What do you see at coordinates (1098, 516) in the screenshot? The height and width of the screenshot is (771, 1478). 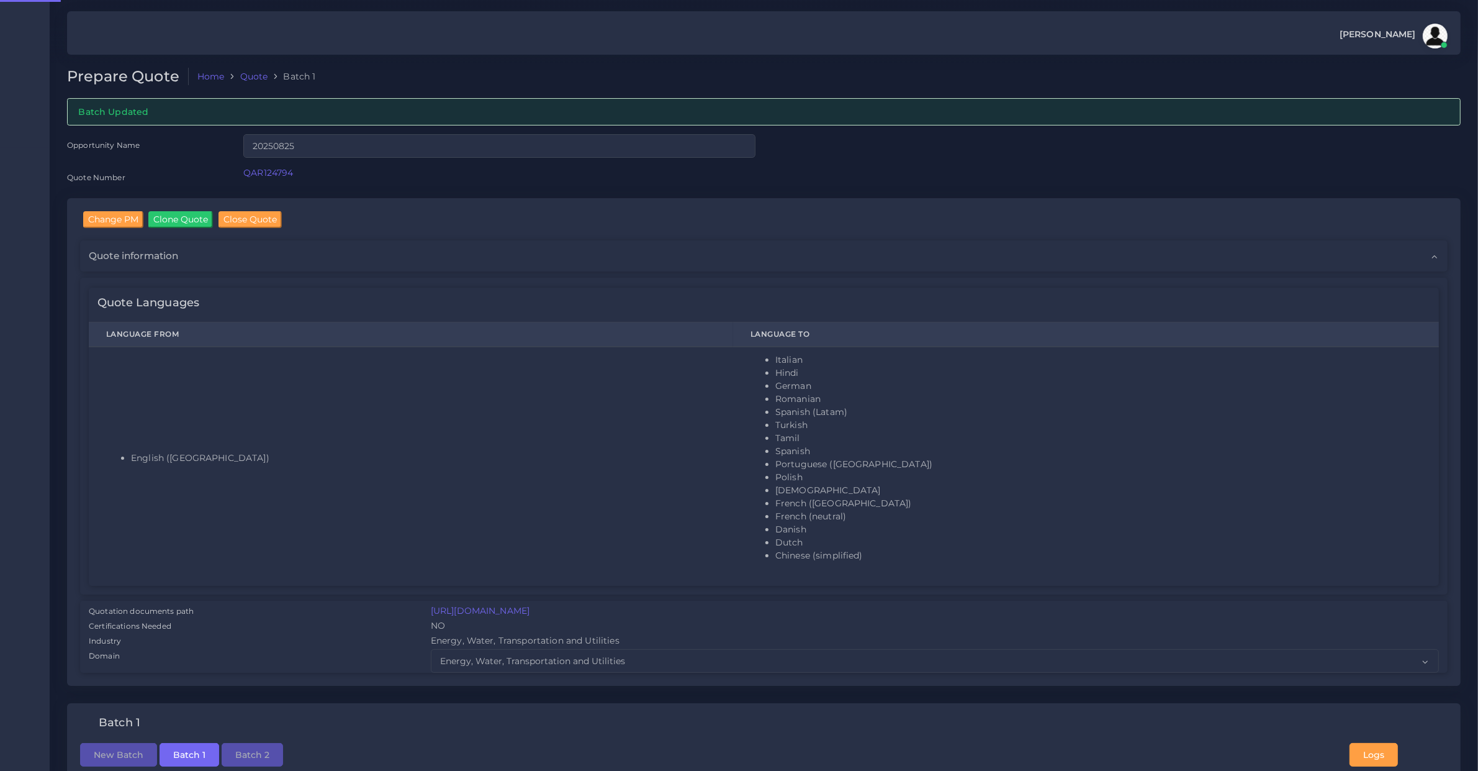 I see `li: French (neutral)` at bounding box center [1098, 516].